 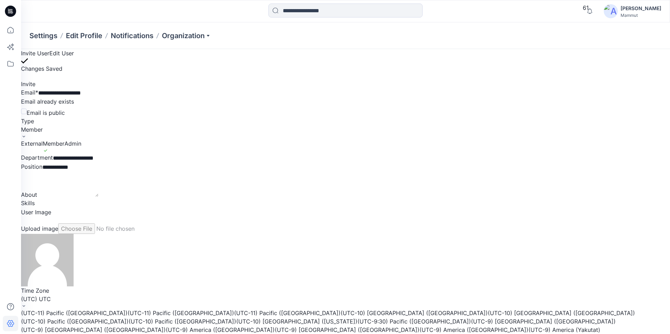 What do you see at coordinates (586, 8) in the screenshot?
I see `span: 61` at bounding box center [586, 8].